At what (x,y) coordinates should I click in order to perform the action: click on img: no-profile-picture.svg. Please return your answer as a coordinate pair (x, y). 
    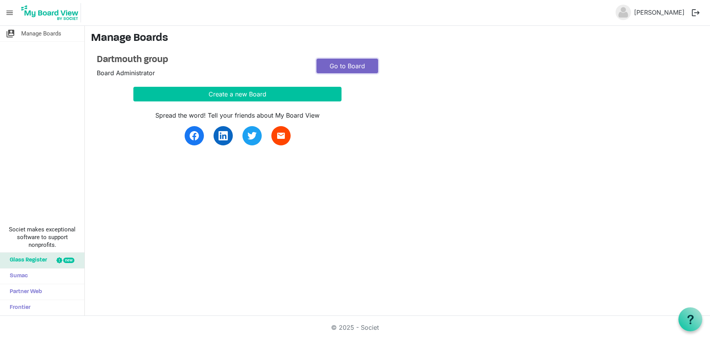
    Looking at the image, I should click on (623, 12).